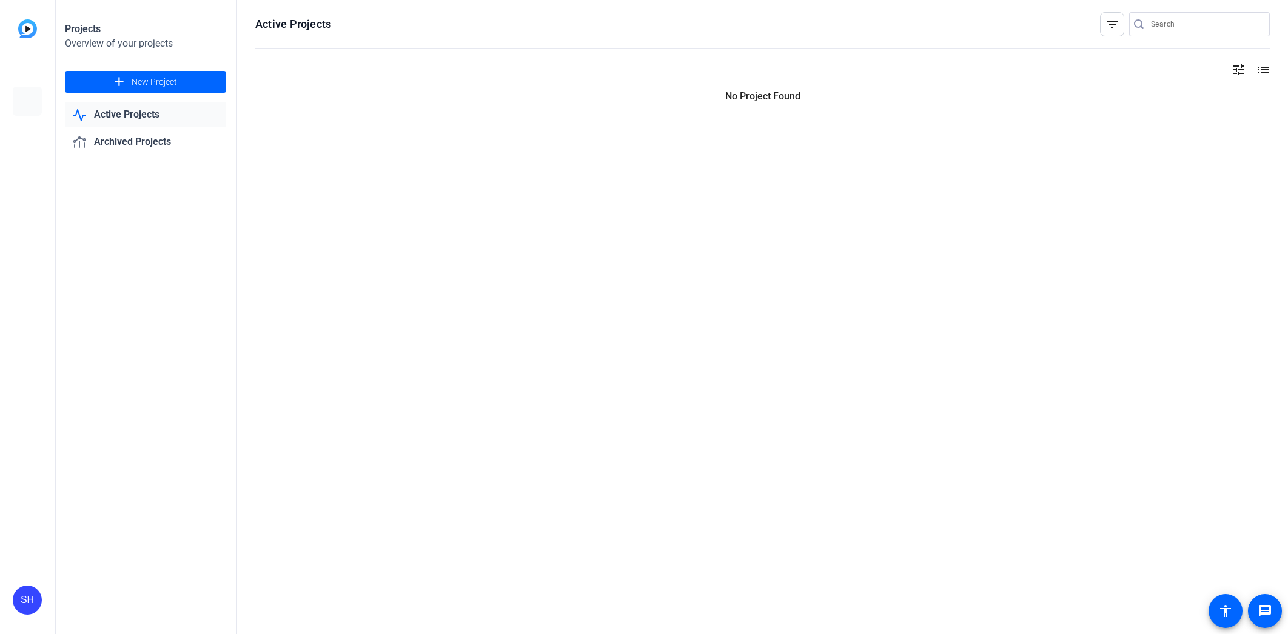 The image size is (1288, 634). What do you see at coordinates (146, 29) in the screenshot?
I see `div: Projects` at bounding box center [146, 29].